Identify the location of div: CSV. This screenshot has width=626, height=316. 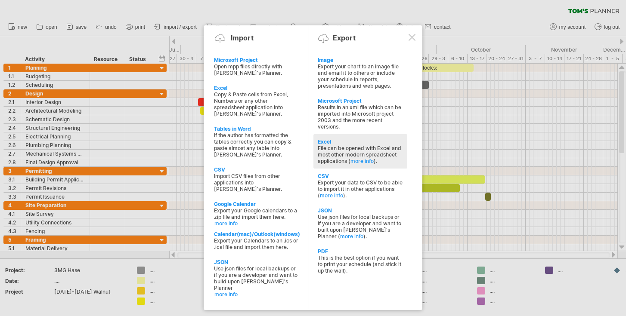
(360, 176).